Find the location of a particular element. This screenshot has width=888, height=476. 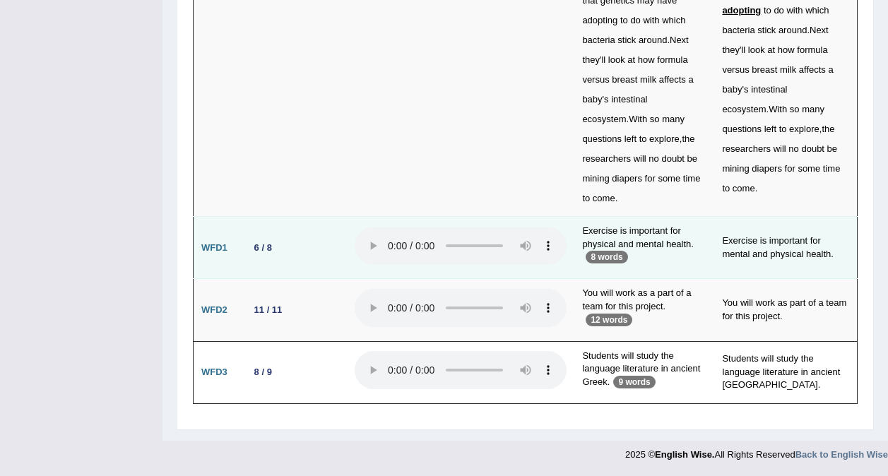

td: Students will study the language literature in ancient Greek. is located at coordinates (644, 372).